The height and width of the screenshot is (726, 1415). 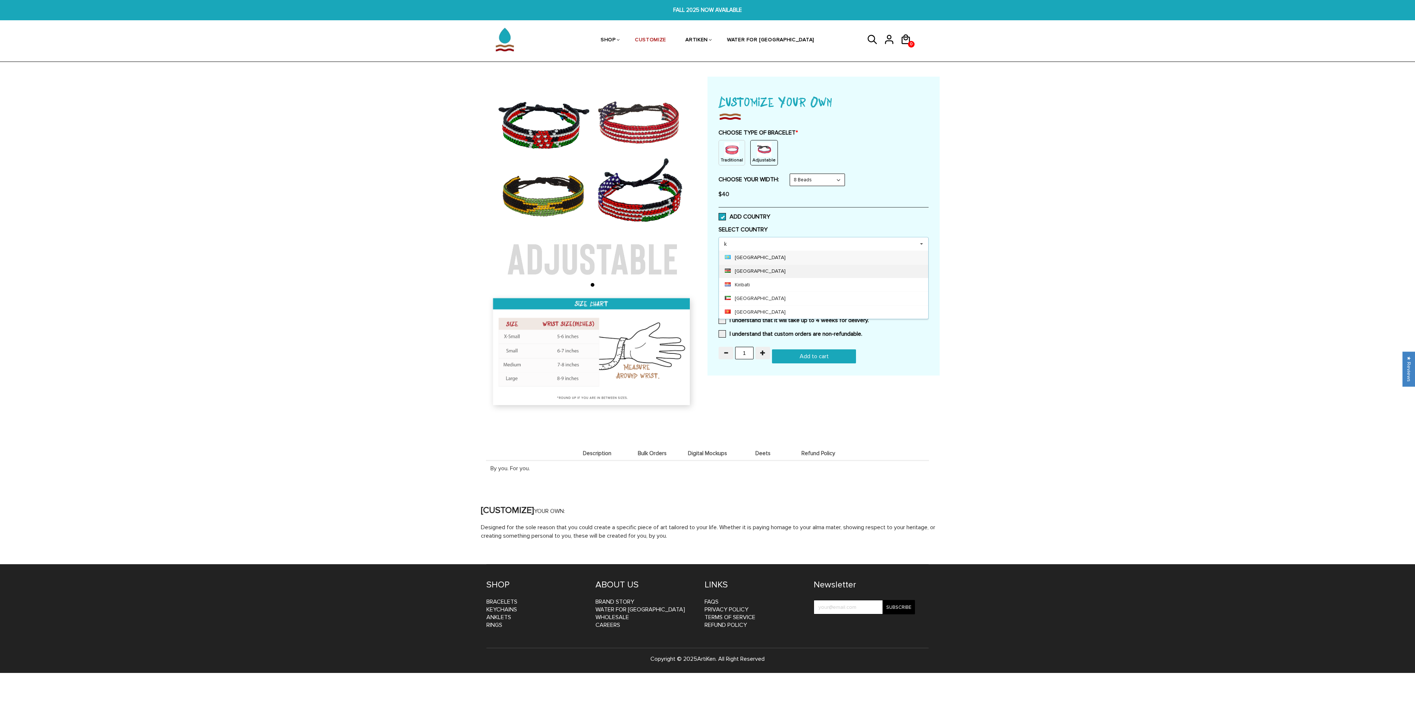 I want to click on a: Rings, so click(x=494, y=625).